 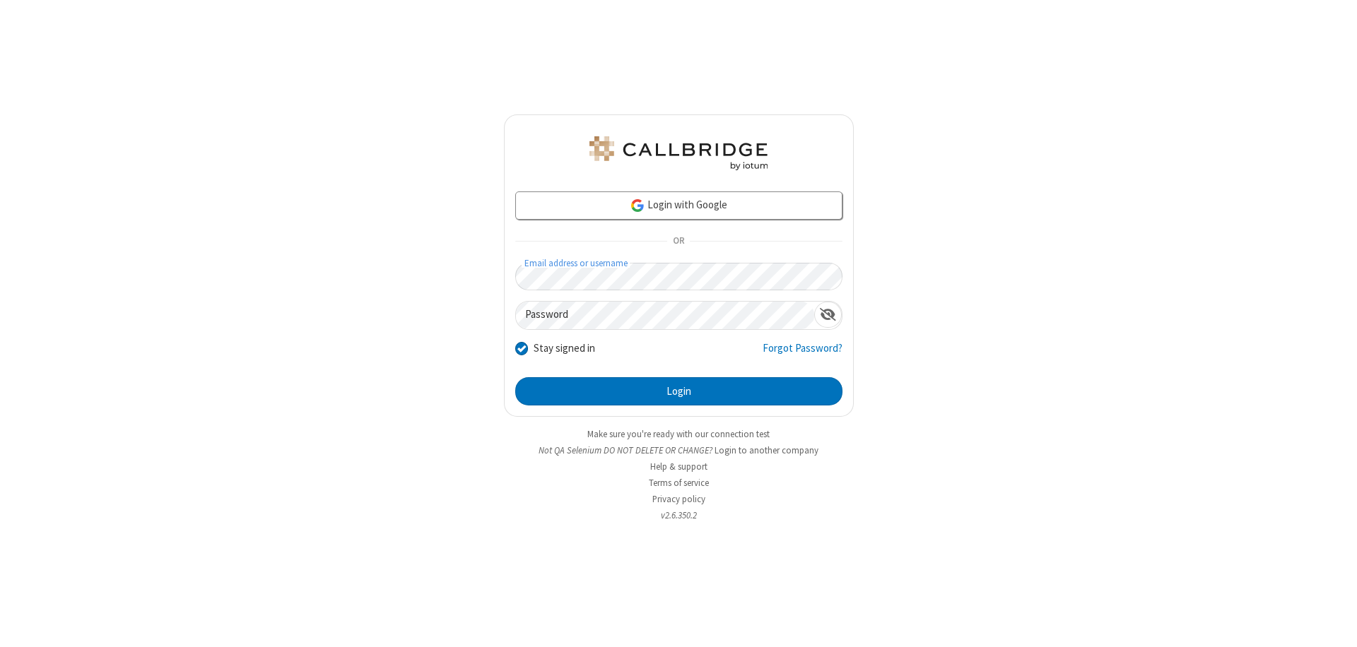 I want to click on span: OR, so click(x=679, y=242).